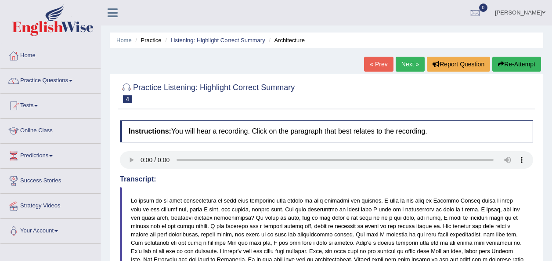 The image size is (552, 261). Describe the element at coordinates (147, 40) in the screenshot. I see `li: Practice` at that location.